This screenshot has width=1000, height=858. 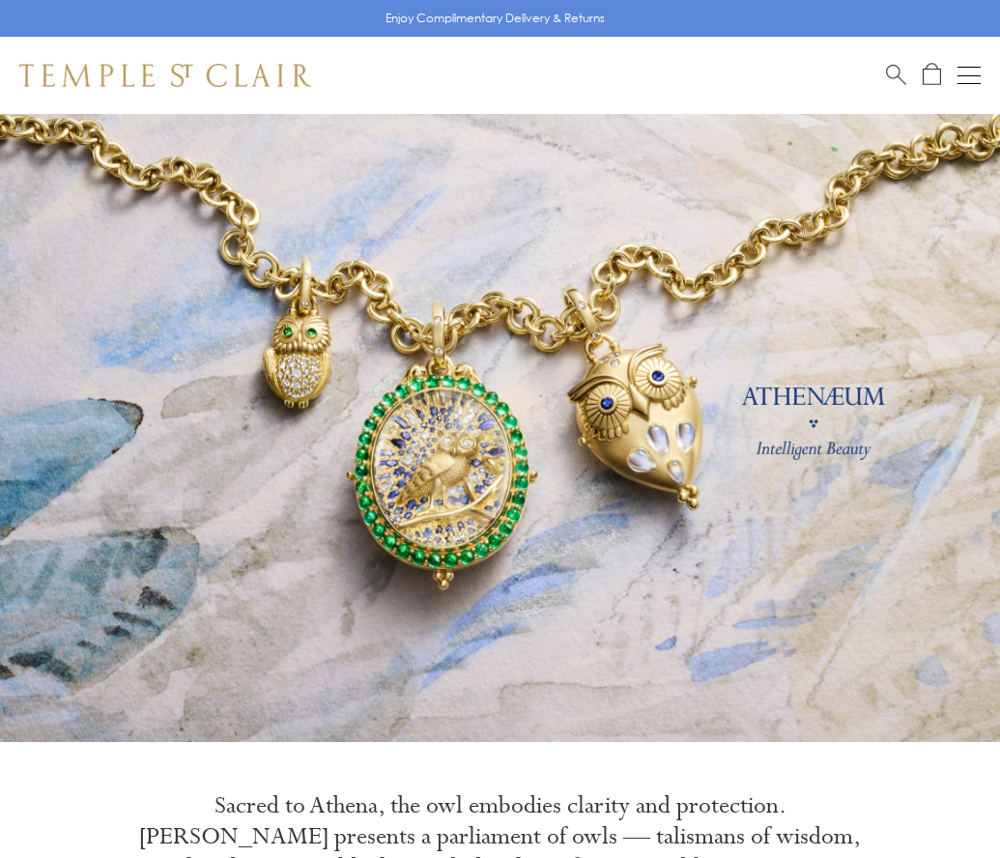 I want to click on a: Search, so click(x=896, y=74).